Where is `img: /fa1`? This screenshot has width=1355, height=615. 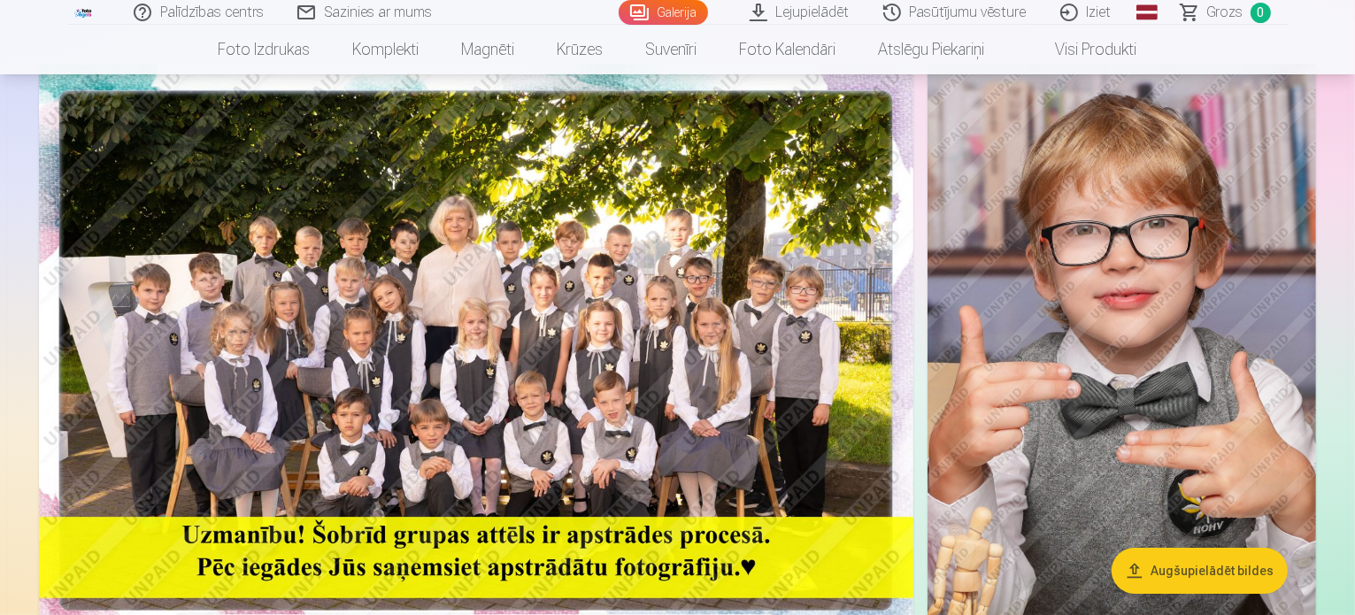 img: /fa1 is located at coordinates (84, 12).